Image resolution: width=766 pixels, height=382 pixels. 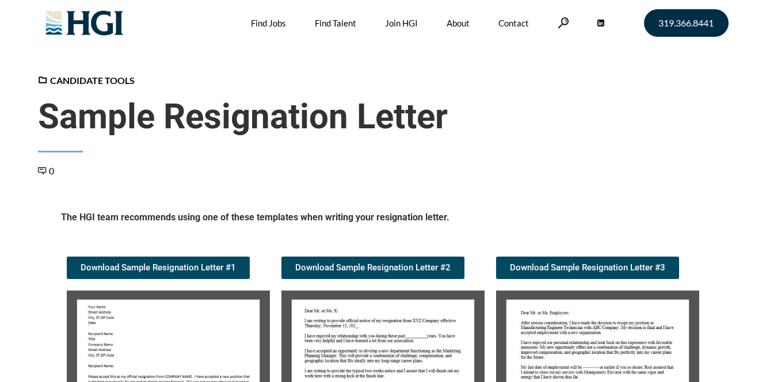 I want to click on span: 319.366.8441, so click(x=686, y=23).